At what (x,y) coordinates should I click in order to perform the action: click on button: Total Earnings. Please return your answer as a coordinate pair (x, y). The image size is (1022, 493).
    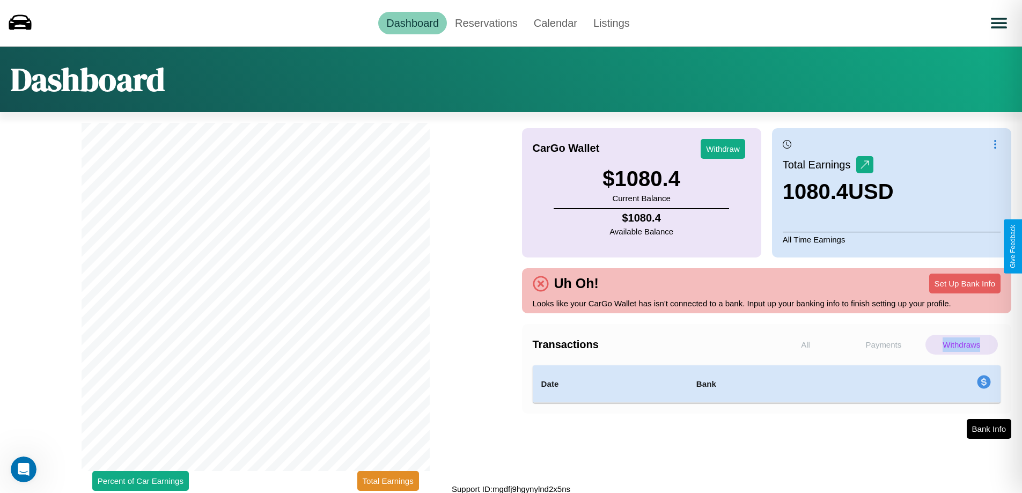
    Looking at the image, I should click on (388, 481).